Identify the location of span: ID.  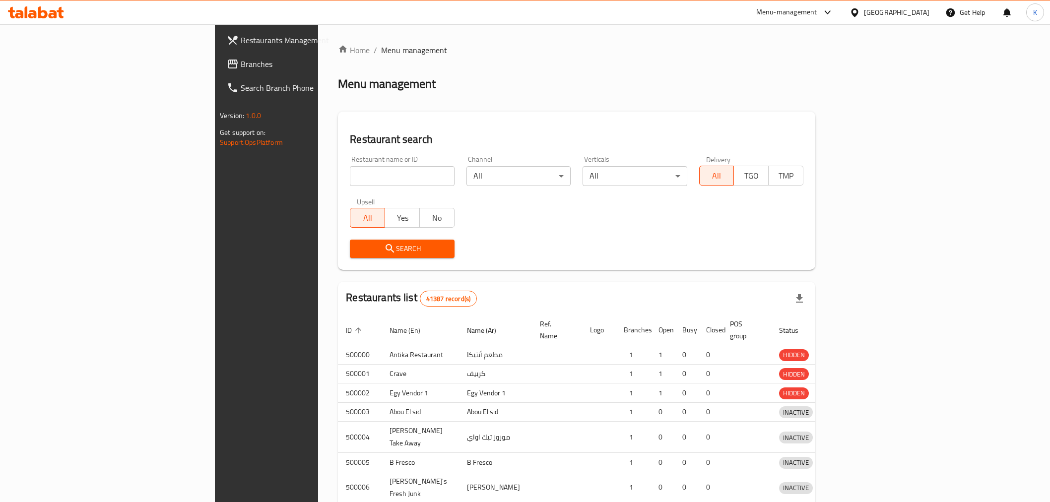
(355, 331).